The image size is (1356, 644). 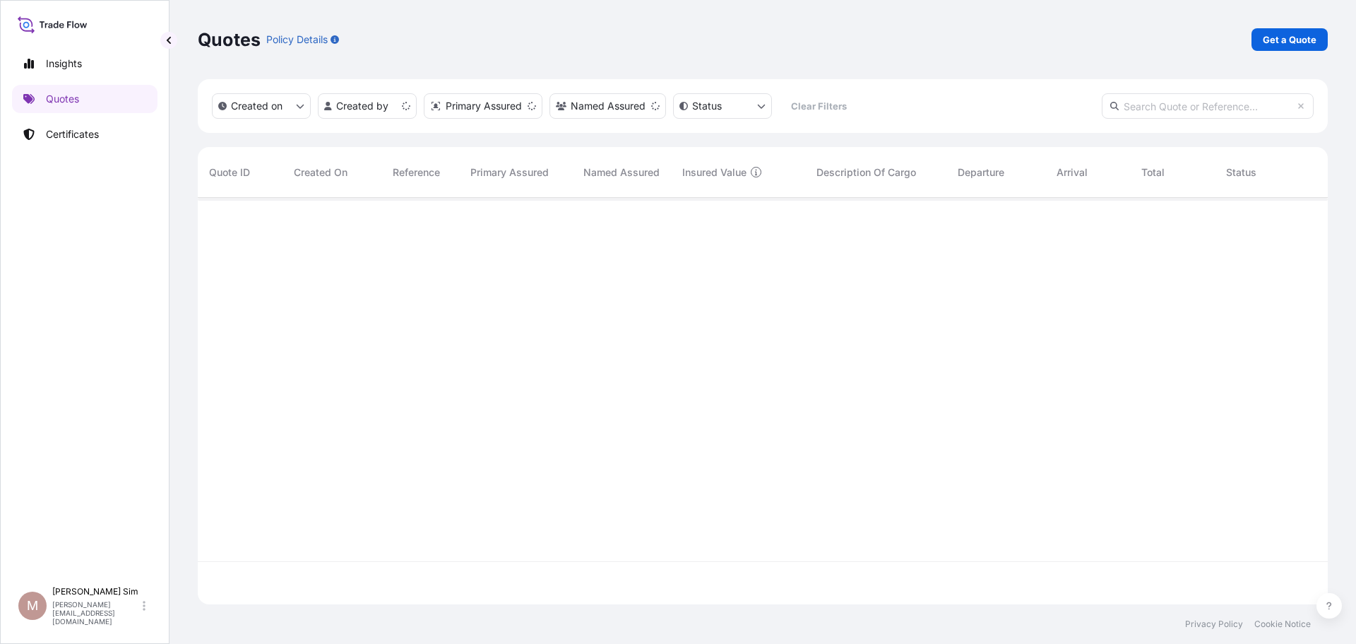 I want to click on button: createdOn Filter options, so click(x=261, y=106).